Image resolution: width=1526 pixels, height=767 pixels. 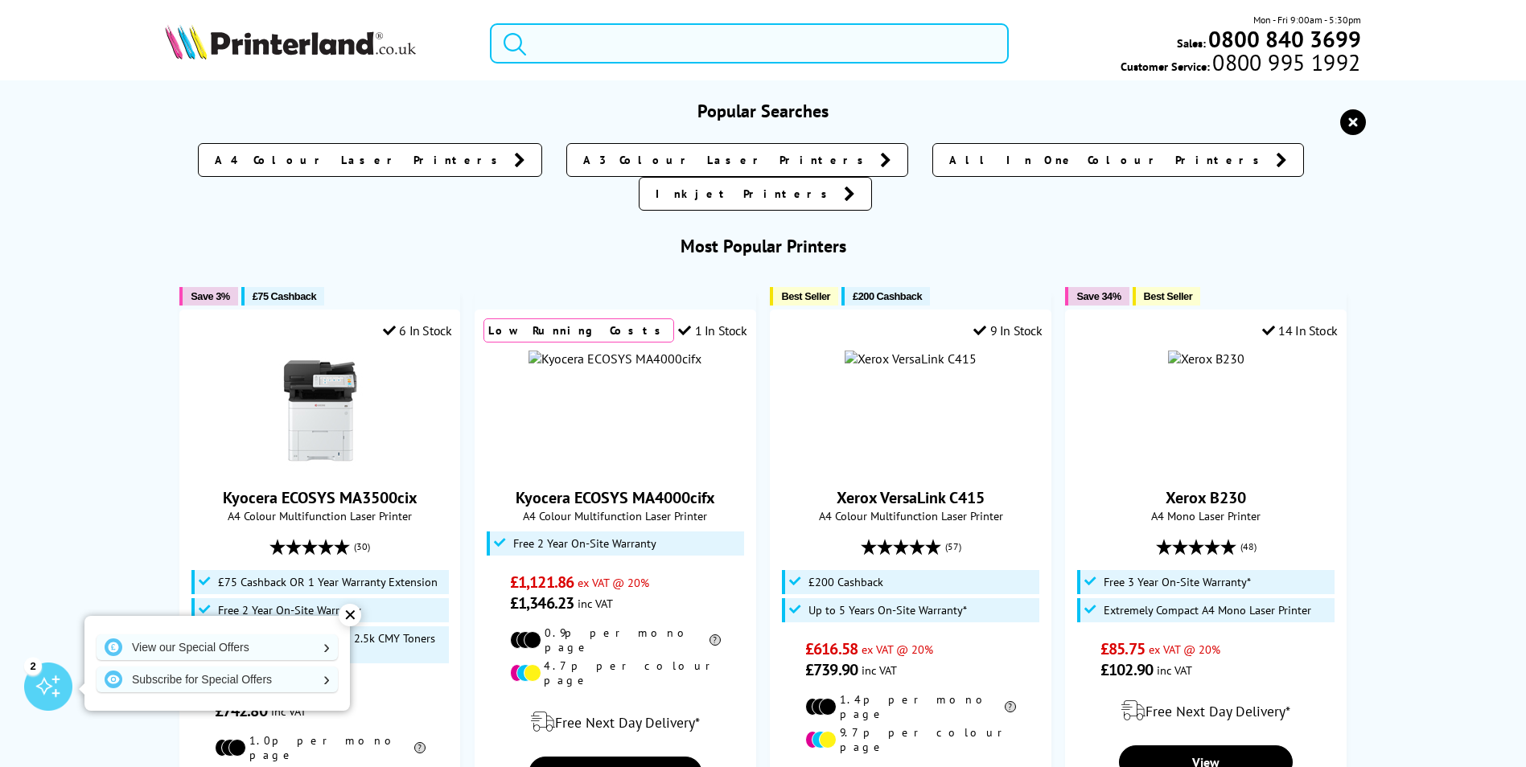 What do you see at coordinates (362, 547) in the screenshot?
I see `span: (30)` at bounding box center [362, 547].